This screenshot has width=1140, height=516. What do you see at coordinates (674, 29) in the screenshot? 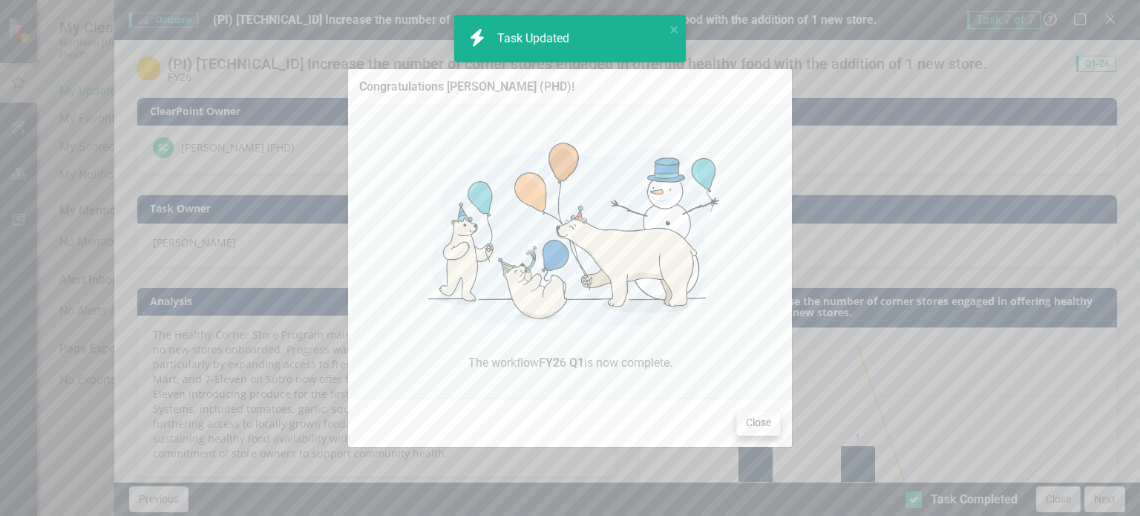
I see `button: close` at bounding box center [674, 29].